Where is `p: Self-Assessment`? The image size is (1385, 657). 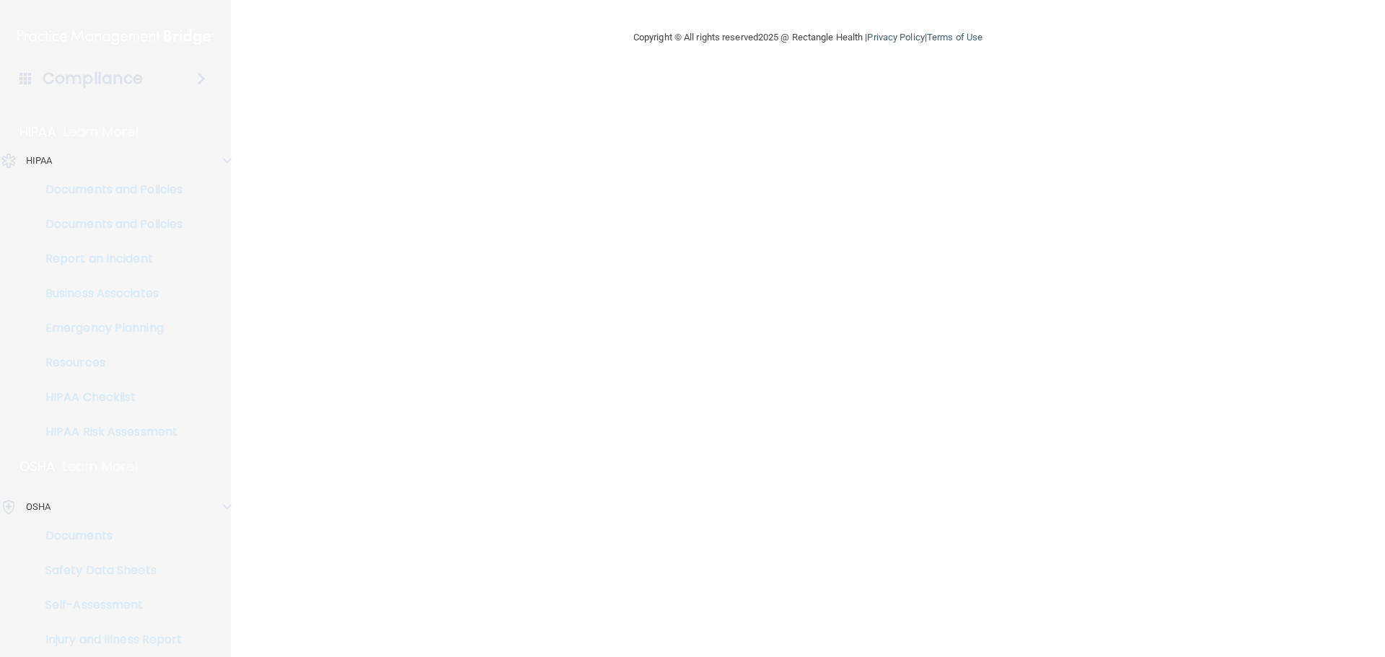 p: Self-Assessment is located at coordinates (107, 605).